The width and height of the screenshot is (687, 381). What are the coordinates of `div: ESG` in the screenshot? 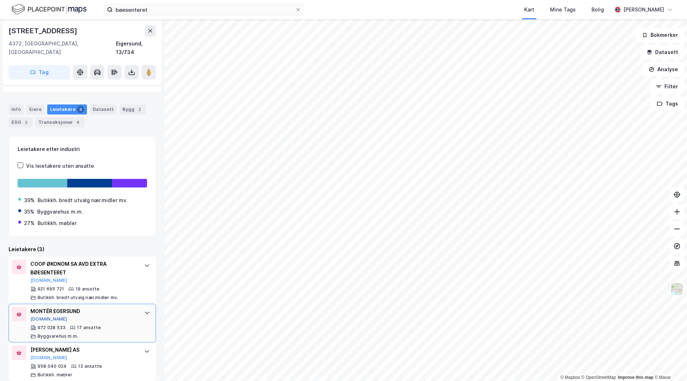 It's located at (20, 122).